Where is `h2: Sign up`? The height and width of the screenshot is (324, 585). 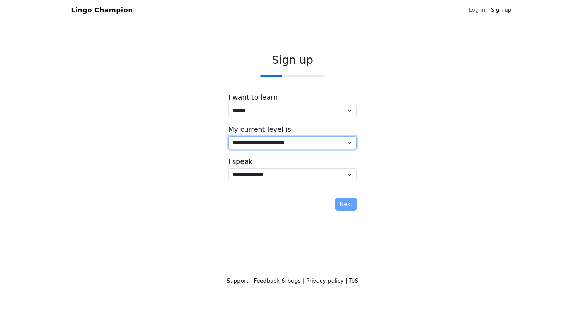 h2: Sign up is located at coordinates (292, 60).